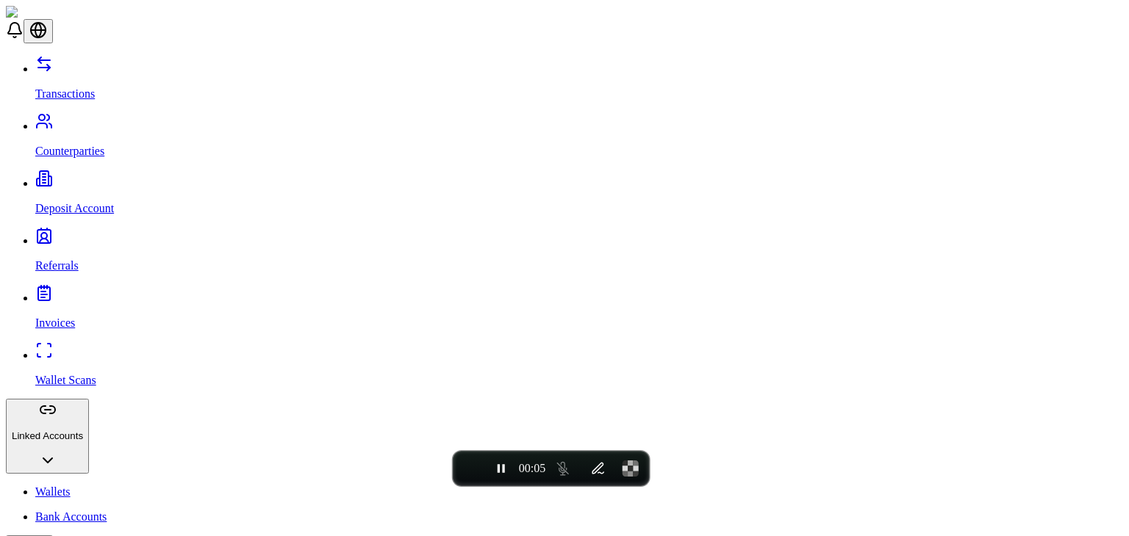  I want to click on a: Invoices, so click(579, 311).